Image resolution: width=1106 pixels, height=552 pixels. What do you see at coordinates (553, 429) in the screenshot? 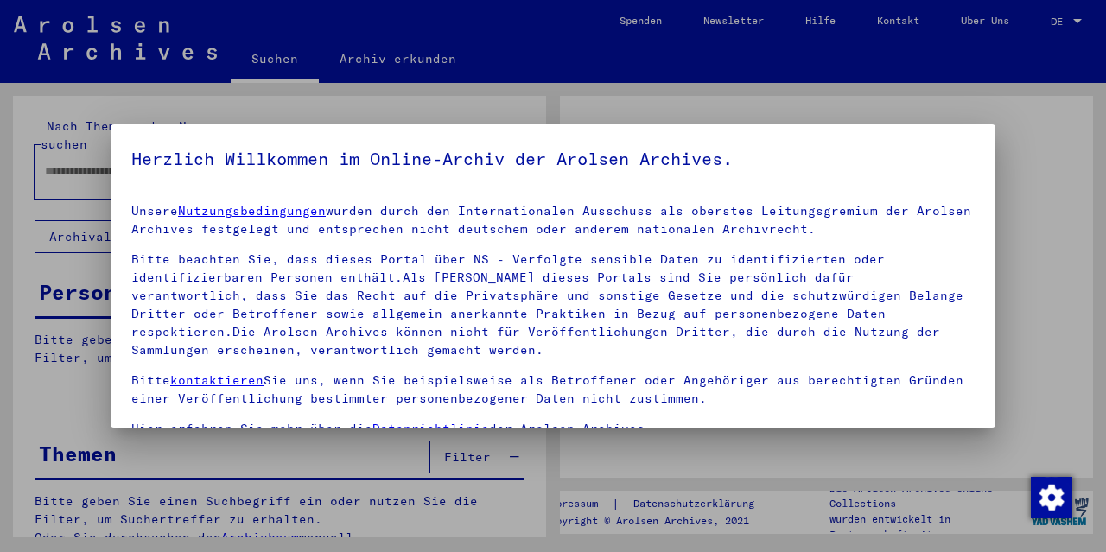
I see `p: Hier erfahren Sie mehr über die der Arolsen Archives.` at bounding box center [553, 429].